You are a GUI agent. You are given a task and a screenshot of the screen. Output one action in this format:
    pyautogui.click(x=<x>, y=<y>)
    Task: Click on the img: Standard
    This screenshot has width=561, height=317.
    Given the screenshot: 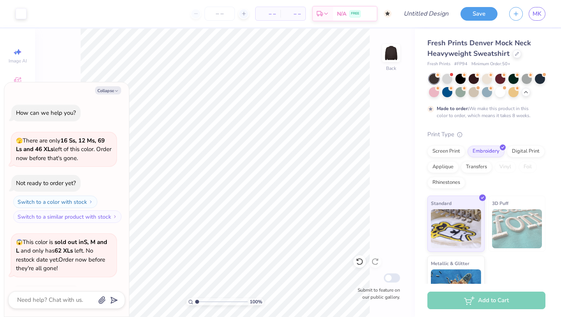 What is the action you would take?
    pyautogui.click(x=456, y=228)
    